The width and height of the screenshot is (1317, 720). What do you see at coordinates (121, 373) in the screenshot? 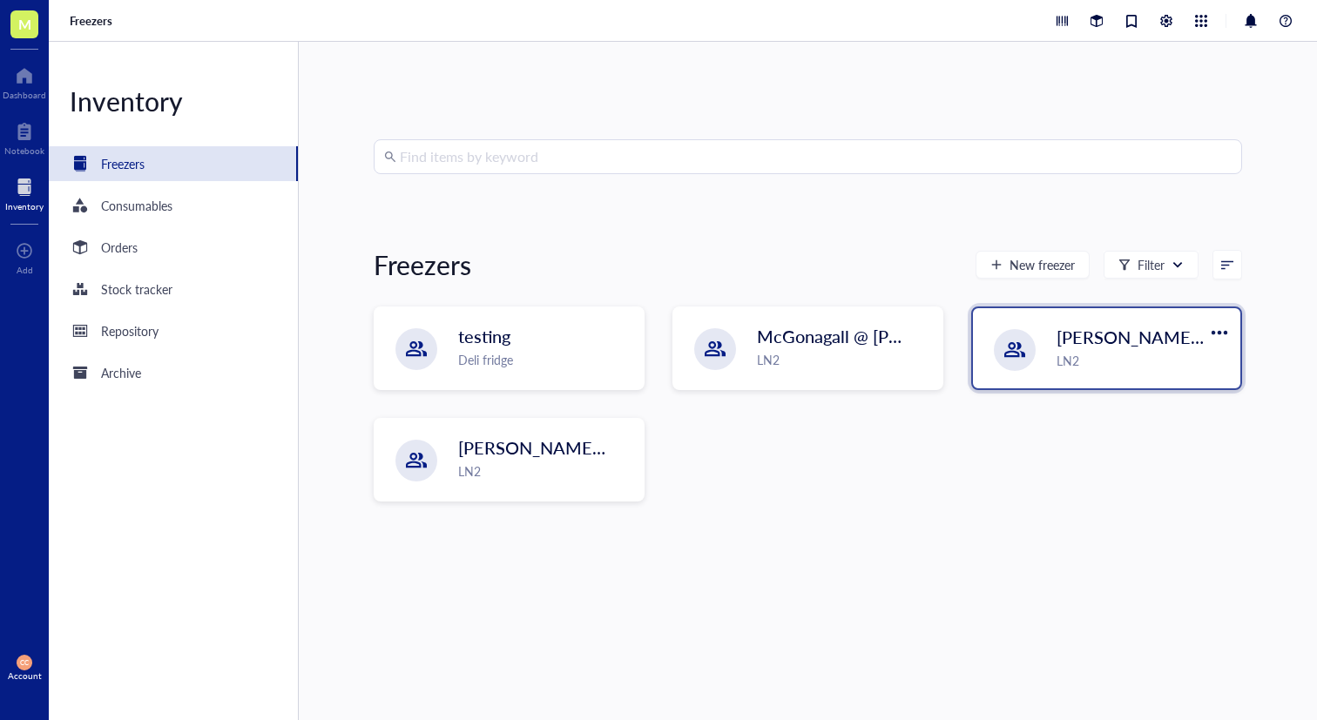
I see `div: Archive` at bounding box center [121, 373].